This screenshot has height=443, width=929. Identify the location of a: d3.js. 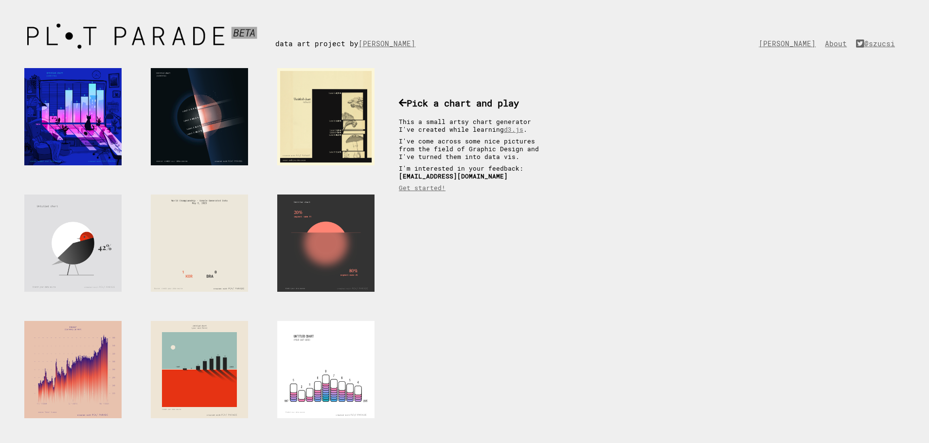
(514, 129).